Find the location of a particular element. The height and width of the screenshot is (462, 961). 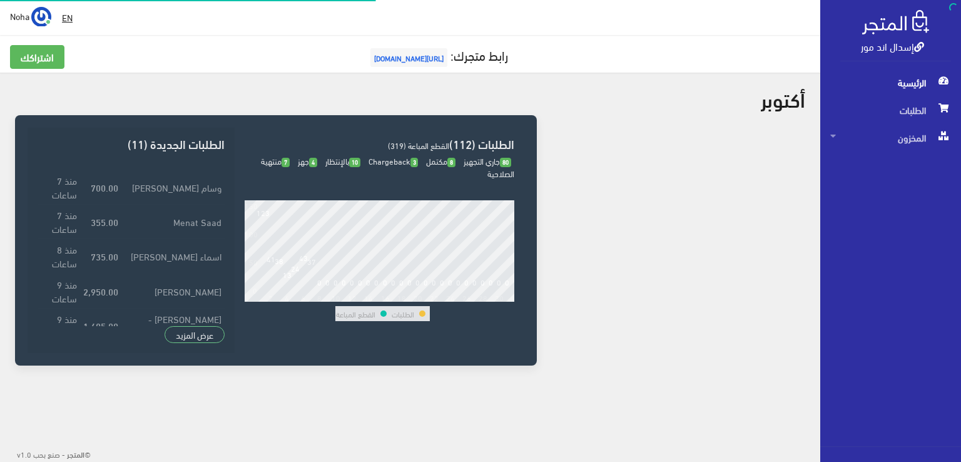

a: الرئيسية is located at coordinates (891, 83).